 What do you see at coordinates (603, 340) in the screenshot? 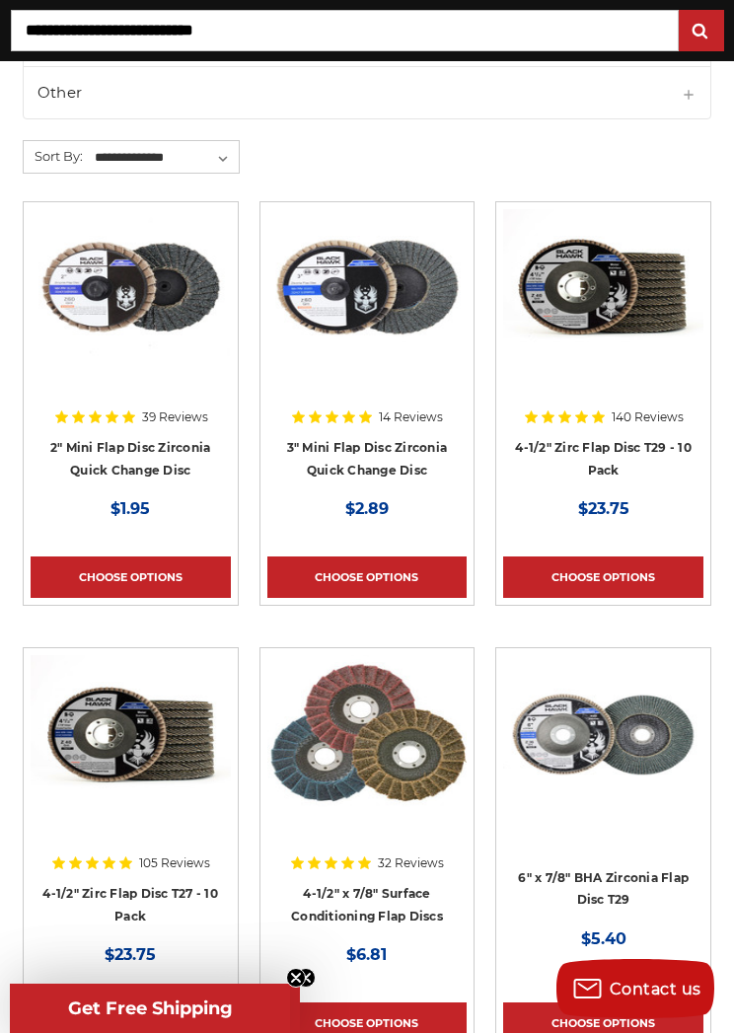
I see `a: 4.5" Black Hawk Zirconia Flap Disc 10 Pack` at bounding box center [603, 340].